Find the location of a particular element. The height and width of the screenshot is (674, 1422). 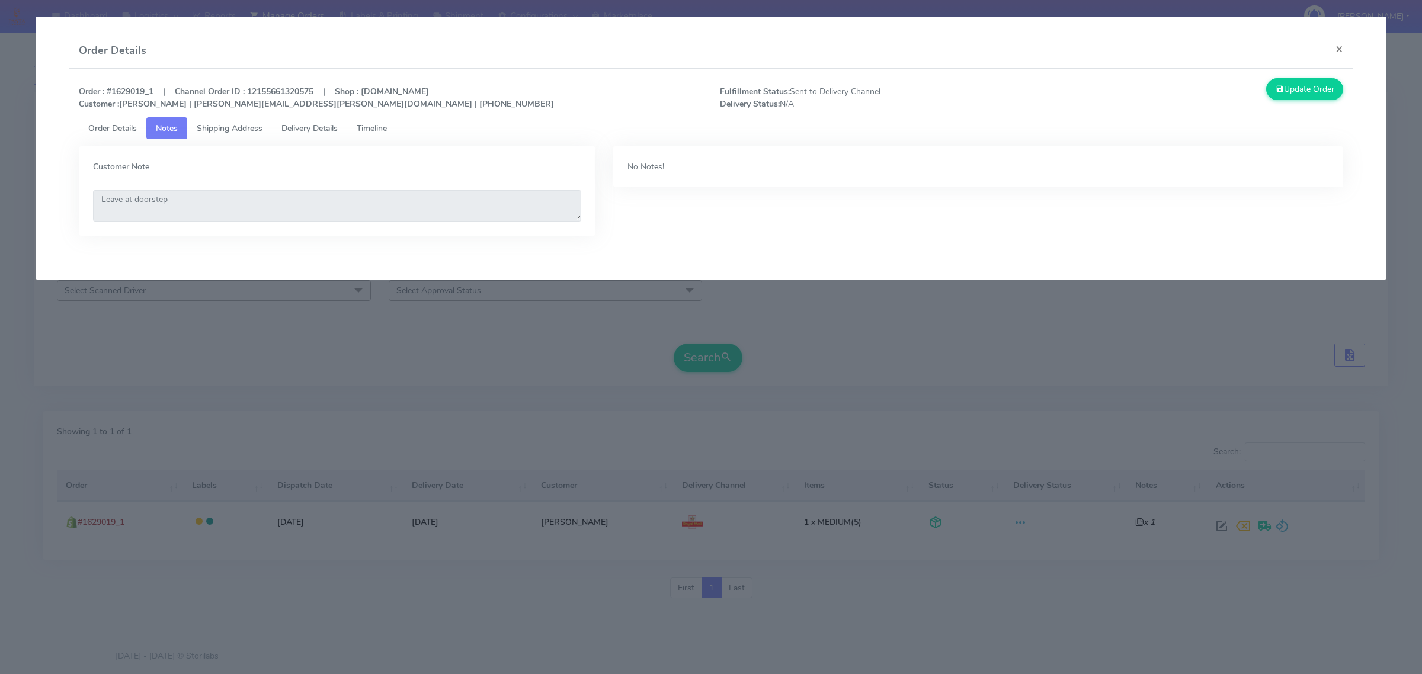

span: Sent to Delivery Channel N/A is located at coordinates (871, 98).